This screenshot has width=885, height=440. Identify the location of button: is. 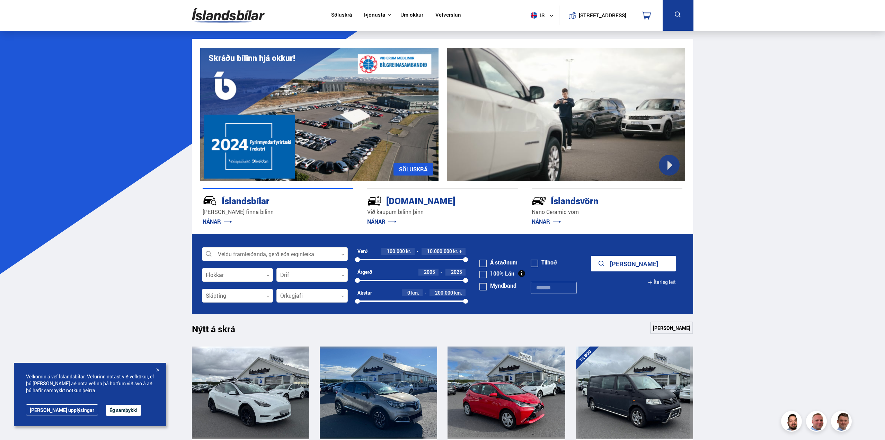
(543, 15).